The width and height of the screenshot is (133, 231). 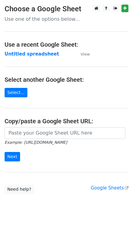 I want to click on input: Paste your Google Sheet URL here, so click(x=65, y=133).